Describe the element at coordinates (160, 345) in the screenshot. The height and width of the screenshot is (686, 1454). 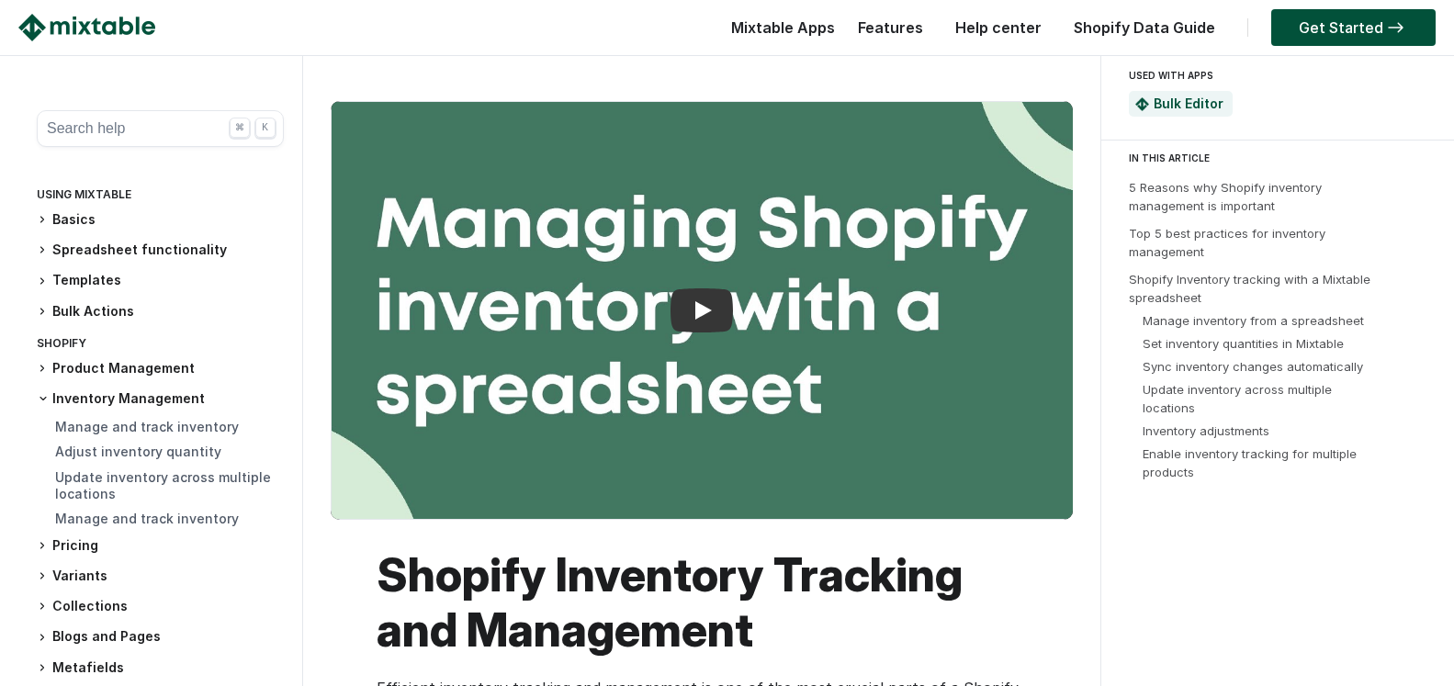
I see `div: Shopify` at that location.